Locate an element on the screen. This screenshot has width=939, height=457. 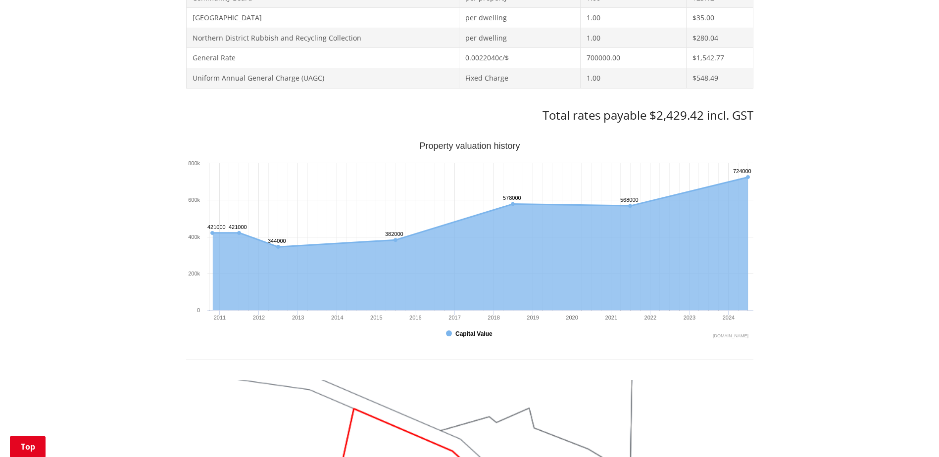
text: 400k is located at coordinates (194, 237).